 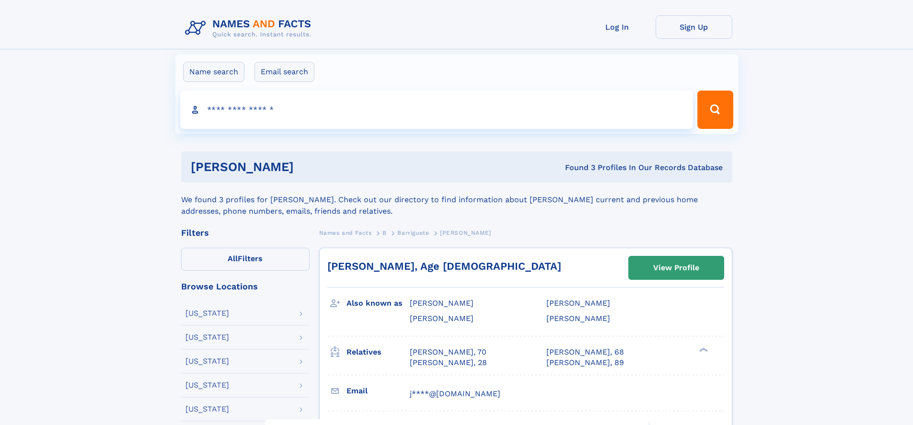 What do you see at coordinates (694, 27) in the screenshot?
I see `a: Sign Up` at bounding box center [694, 27].